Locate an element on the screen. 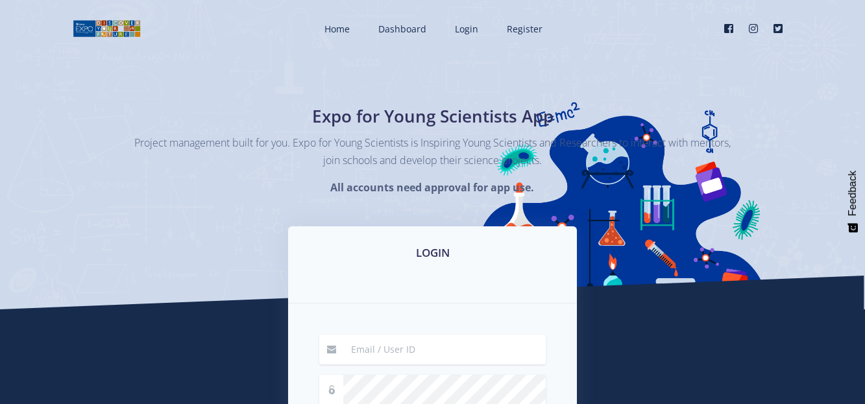 This screenshot has height=404, width=865. span: Login is located at coordinates (467, 29).